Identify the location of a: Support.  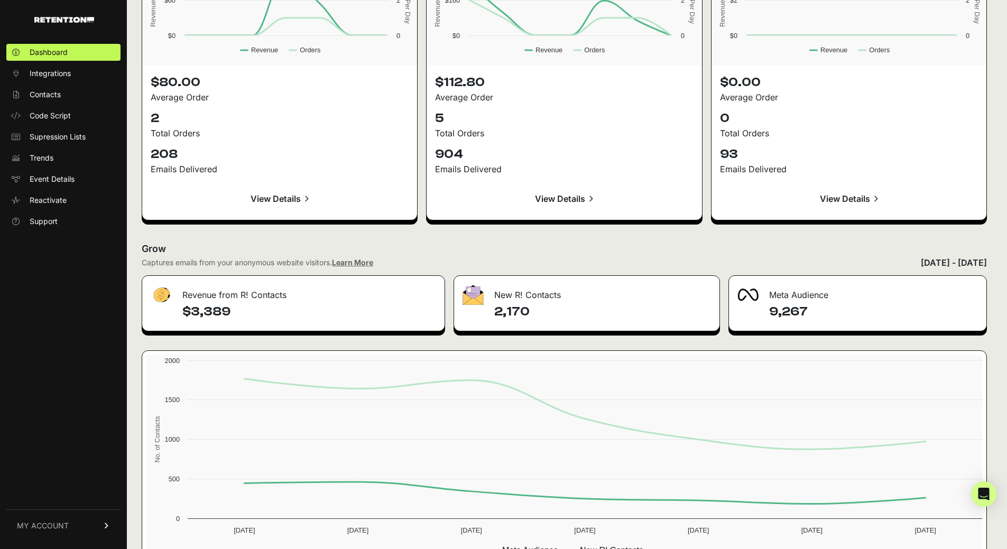
(63, 221).